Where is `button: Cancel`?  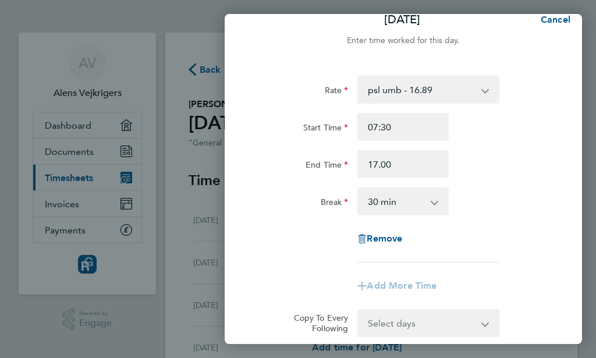 button: Cancel is located at coordinates (552, 20).